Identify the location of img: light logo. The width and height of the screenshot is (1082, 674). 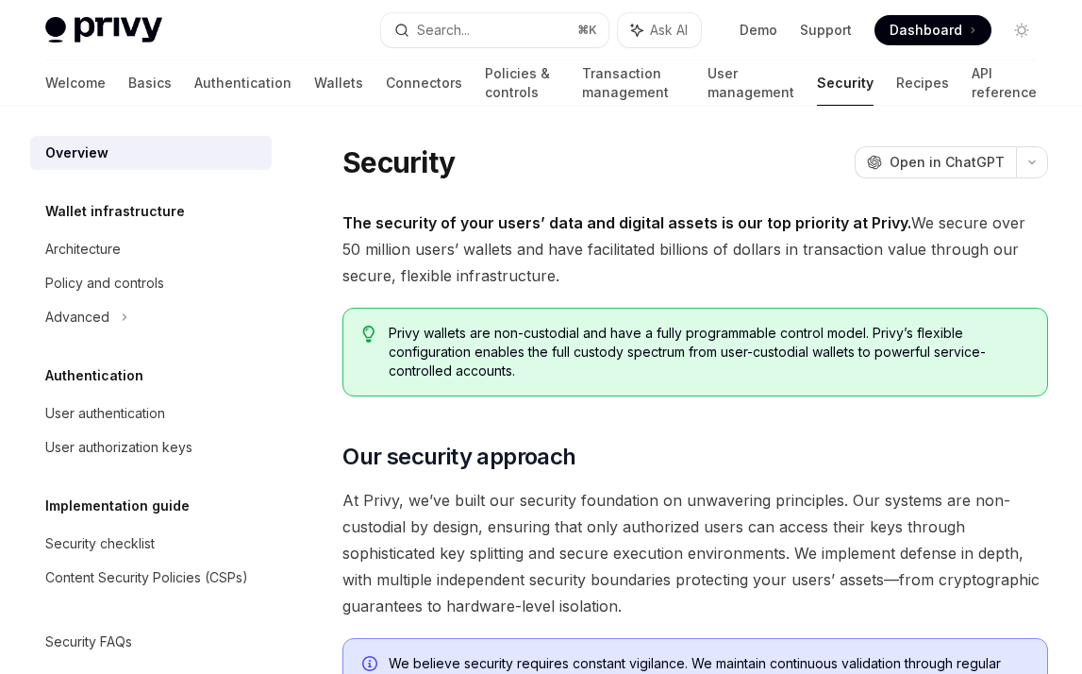
(104, 30).